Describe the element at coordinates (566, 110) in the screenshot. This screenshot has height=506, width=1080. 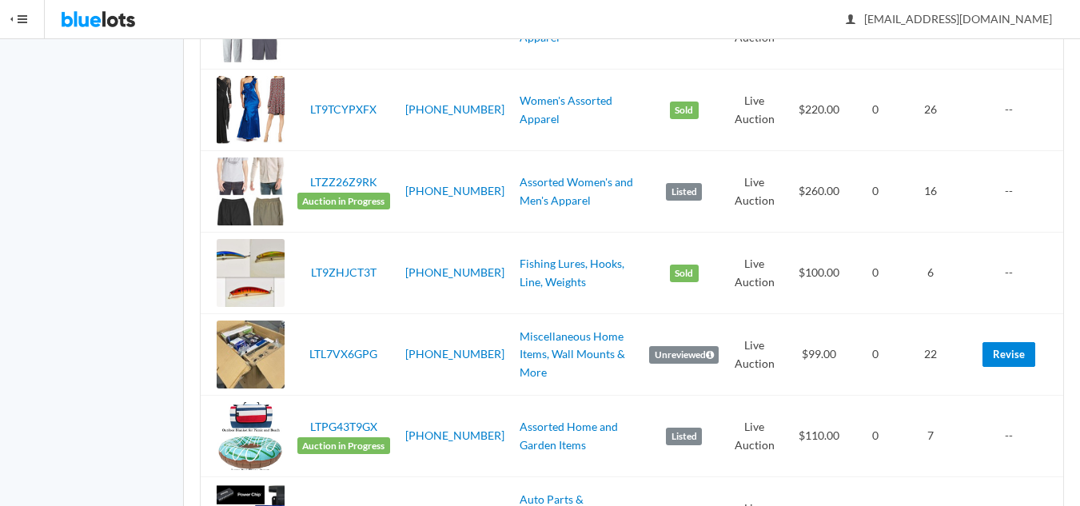
I see `a: Women's Assorted Apparel` at that location.